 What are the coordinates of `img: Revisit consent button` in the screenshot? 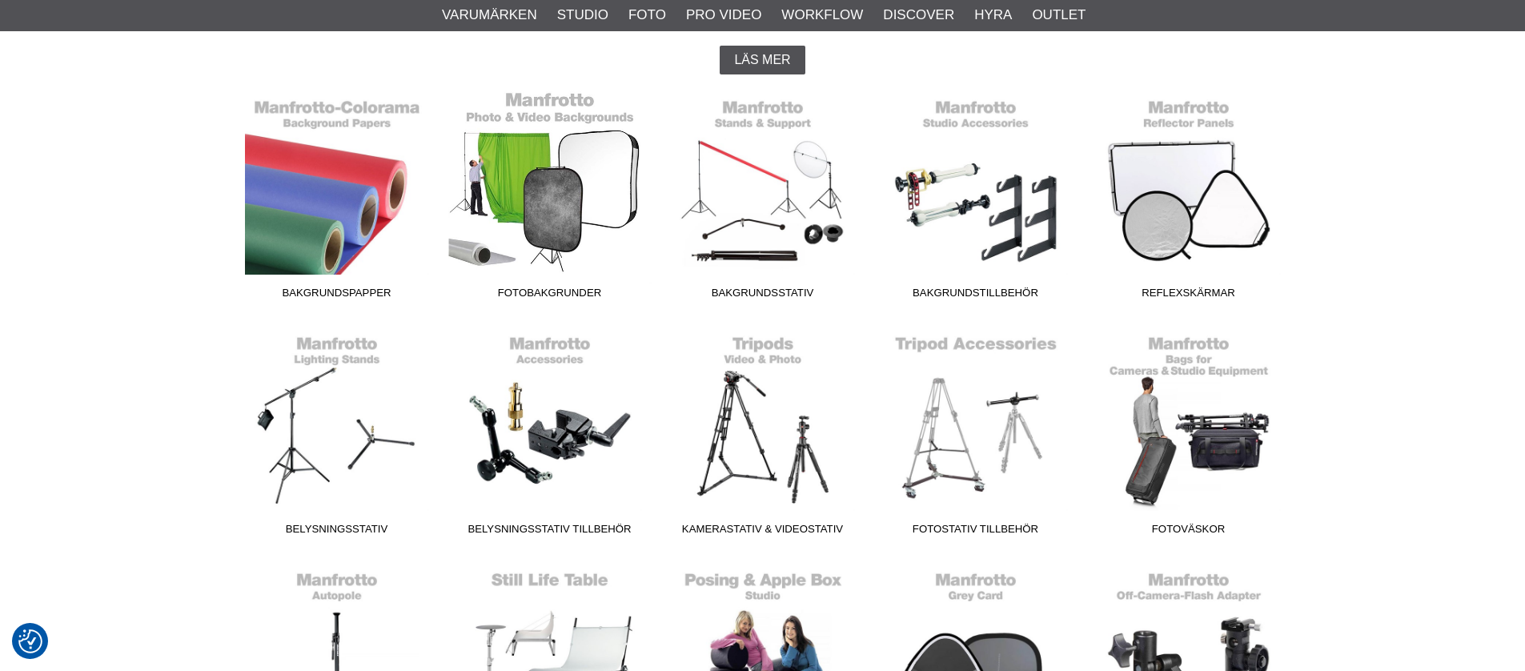 It's located at (30, 641).